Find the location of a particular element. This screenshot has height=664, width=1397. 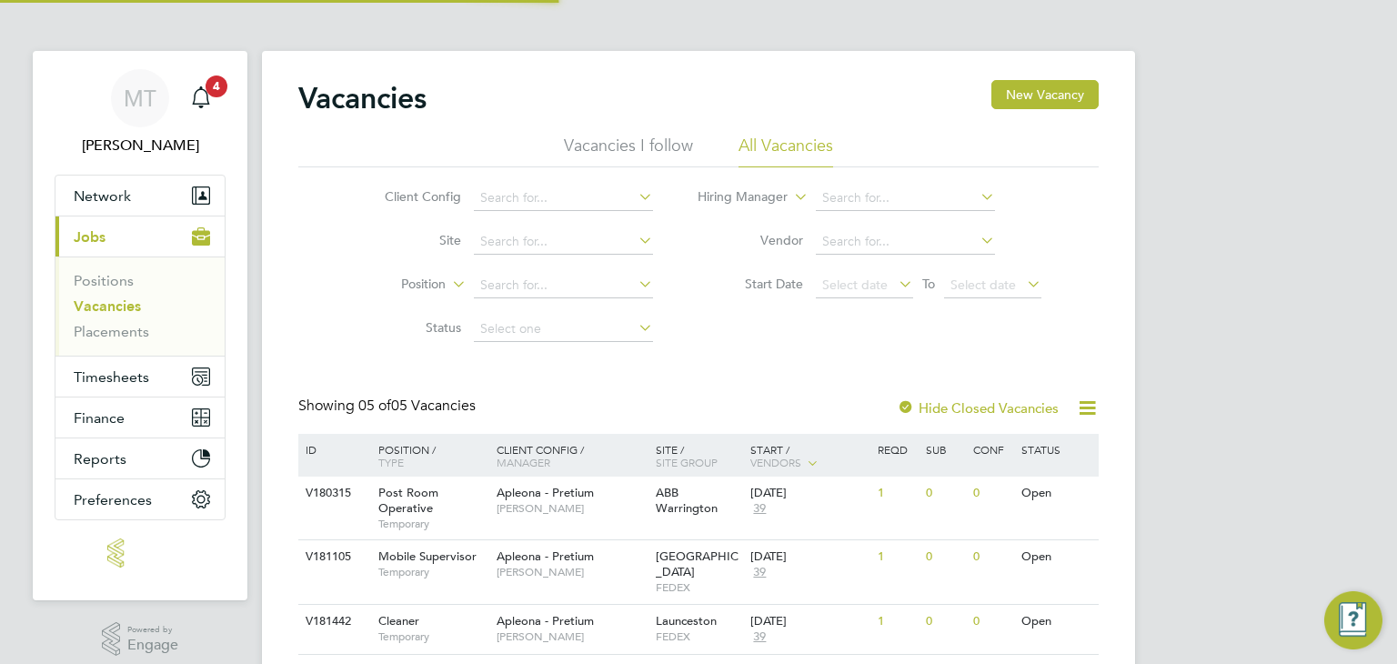

span: MT is located at coordinates (140, 98).